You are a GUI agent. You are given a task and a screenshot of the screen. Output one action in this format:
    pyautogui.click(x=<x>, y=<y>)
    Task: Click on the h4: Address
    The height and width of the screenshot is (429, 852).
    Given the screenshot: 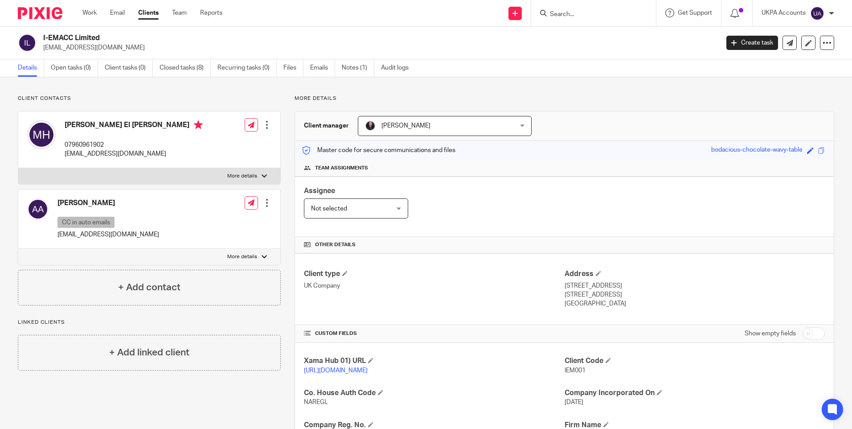 What is the action you would take?
    pyautogui.click(x=695, y=274)
    